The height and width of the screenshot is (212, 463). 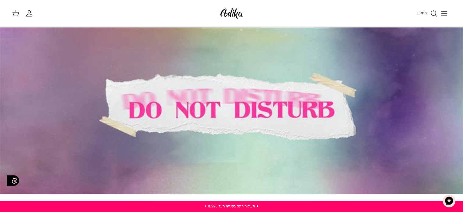 I want to click on img: Adika IL, so click(x=232, y=13).